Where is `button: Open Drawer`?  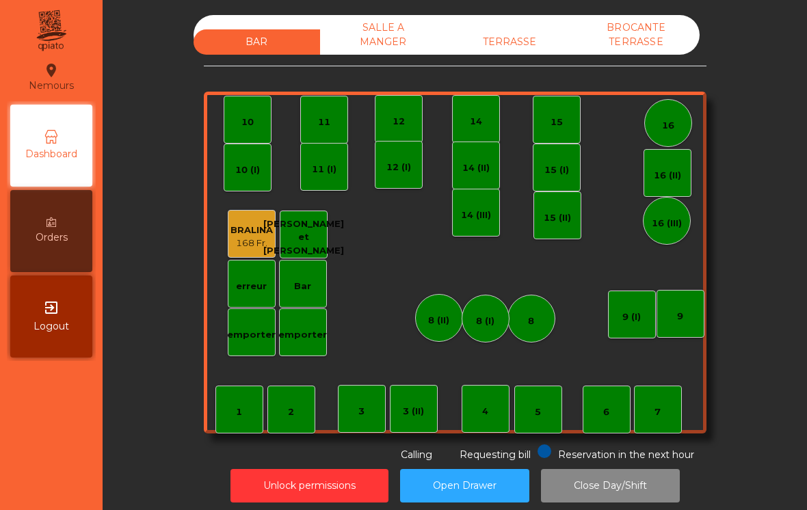
button: Open Drawer is located at coordinates (464, 485).